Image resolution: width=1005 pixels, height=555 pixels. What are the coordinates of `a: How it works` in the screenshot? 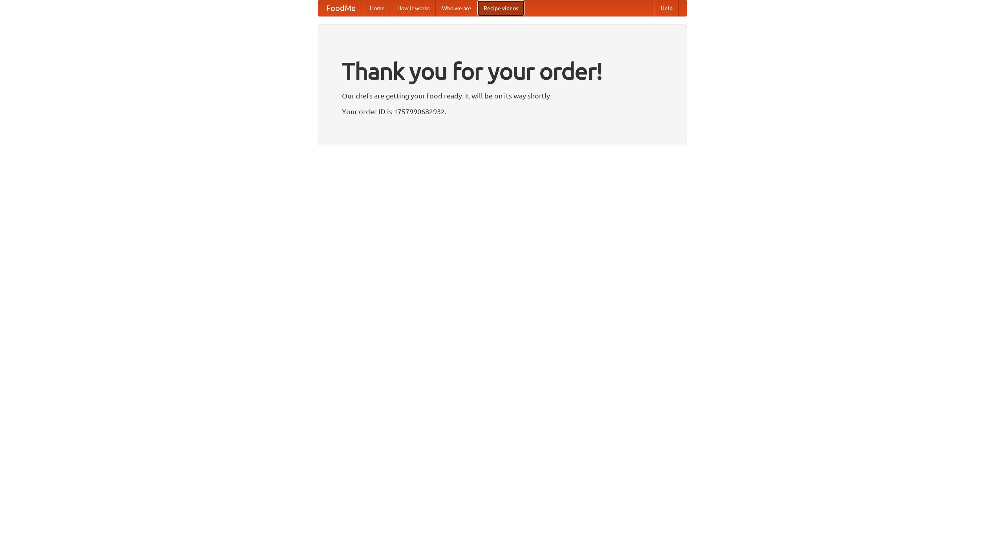 It's located at (413, 8).